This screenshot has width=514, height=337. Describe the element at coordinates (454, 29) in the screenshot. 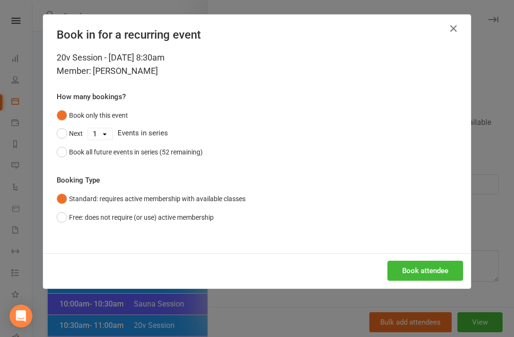

I see `button: Close` at that location.